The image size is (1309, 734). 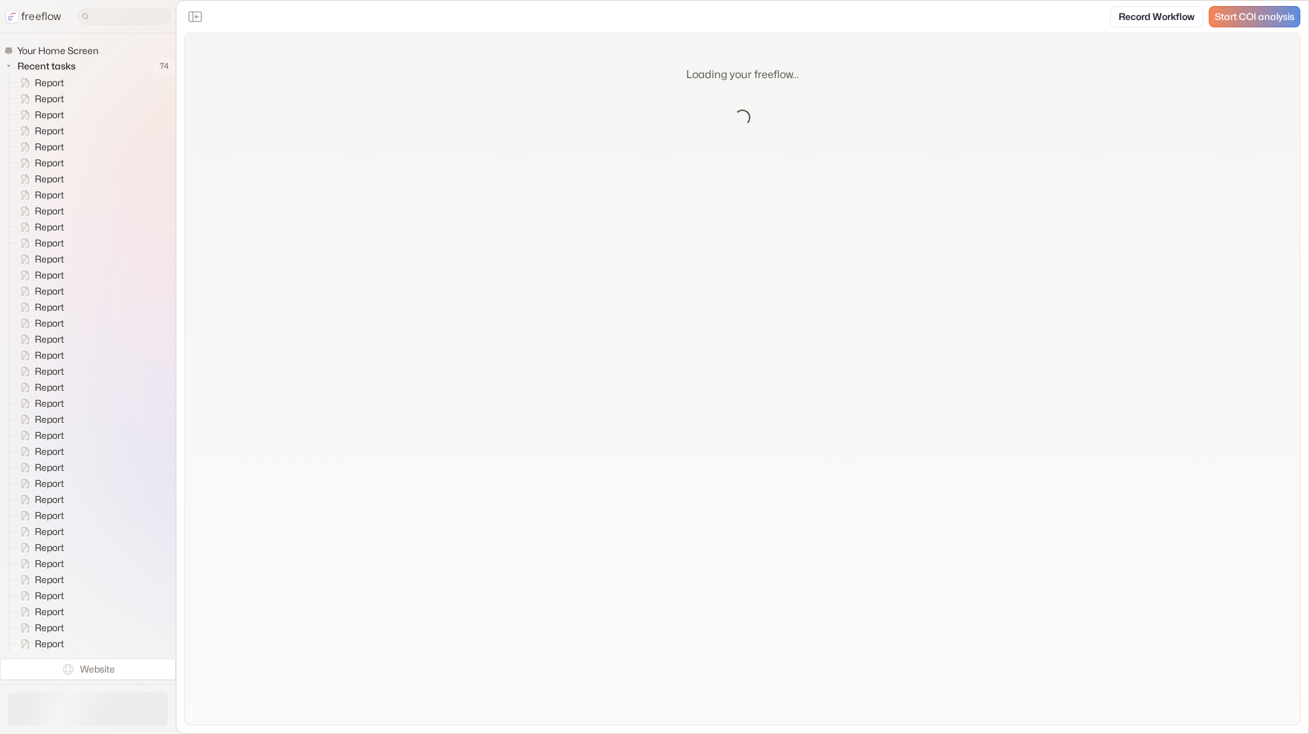 I want to click on button: Close the sidebar, so click(x=195, y=17).